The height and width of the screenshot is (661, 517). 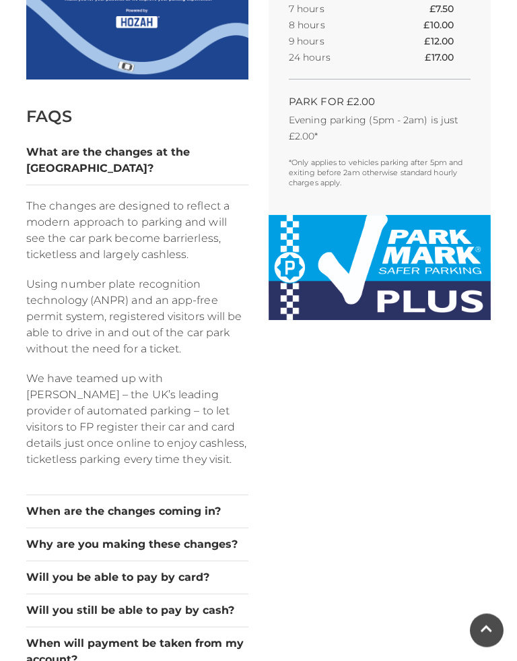 What do you see at coordinates (380, 129) in the screenshot?
I see `p: Evening parking (5pm - 2am) is just £2.00*` at bounding box center [380, 129].